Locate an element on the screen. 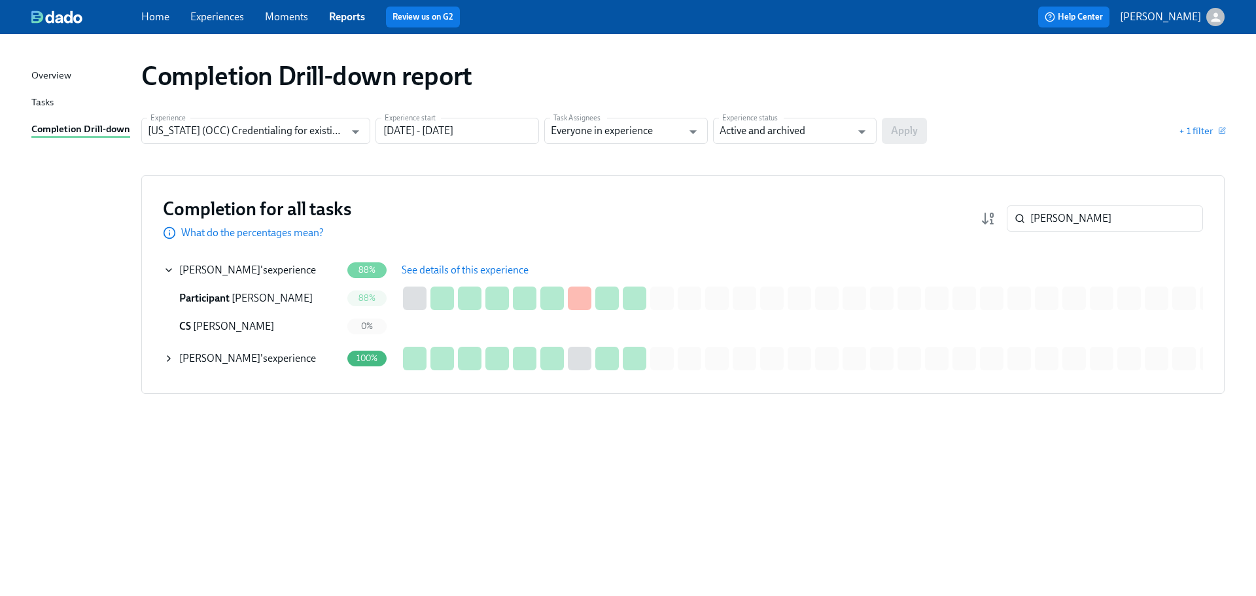 The width and height of the screenshot is (1256, 596). button: See details of this experience is located at coordinates (465, 270).